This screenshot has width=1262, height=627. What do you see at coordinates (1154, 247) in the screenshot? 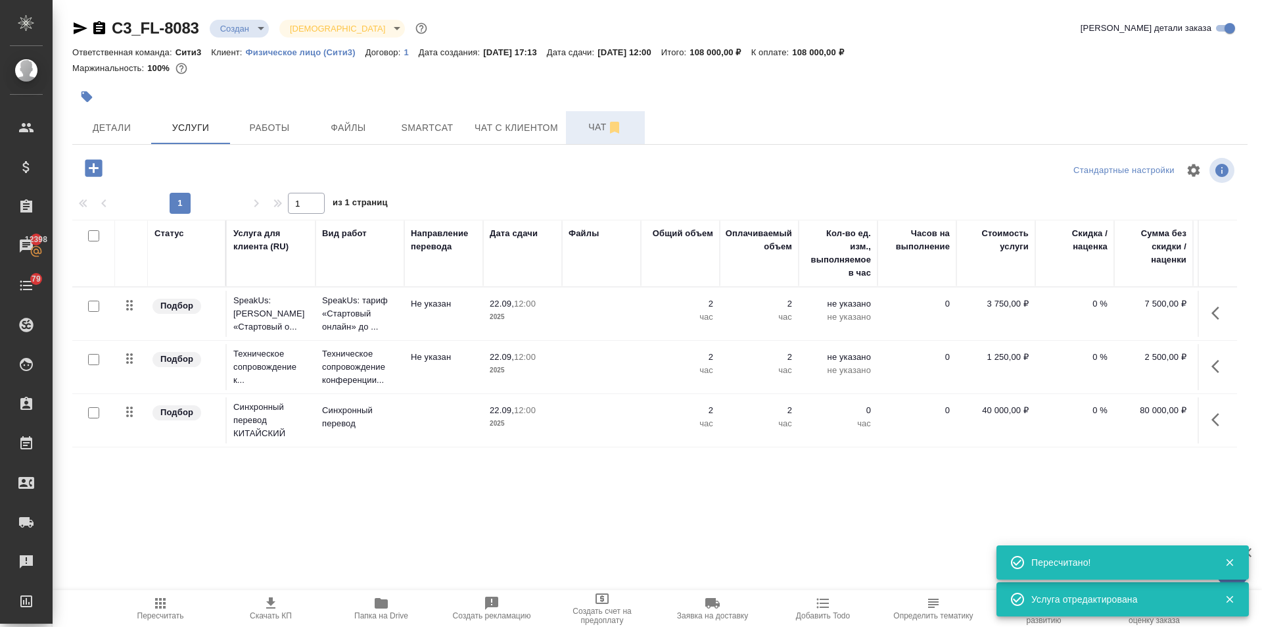
I see `div: Сумма без скидки / наценки` at bounding box center [1154, 247].